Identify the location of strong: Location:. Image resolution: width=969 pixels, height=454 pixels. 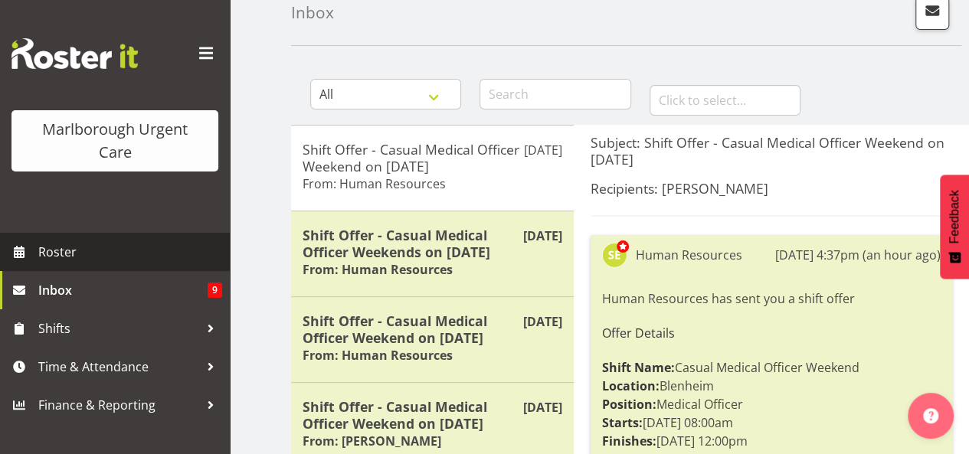
(631, 386).